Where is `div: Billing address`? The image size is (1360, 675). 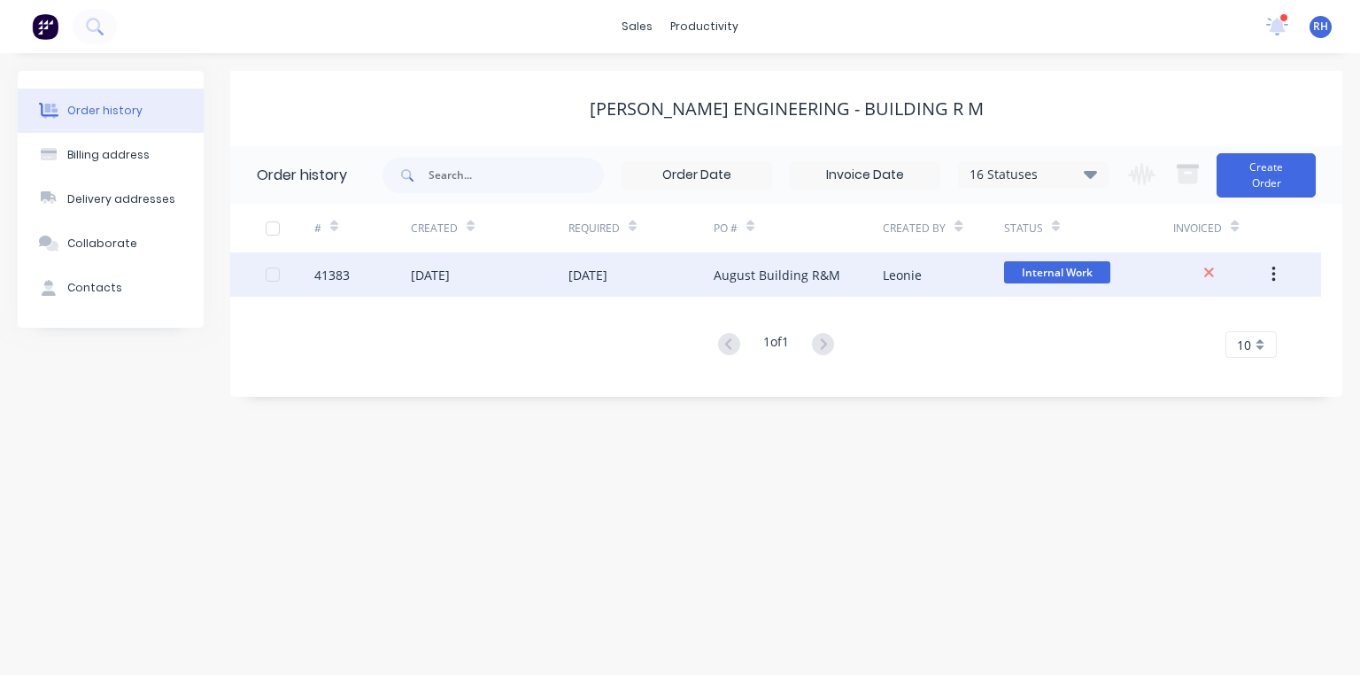
div: Billing address is located at coordinates (108, 155).